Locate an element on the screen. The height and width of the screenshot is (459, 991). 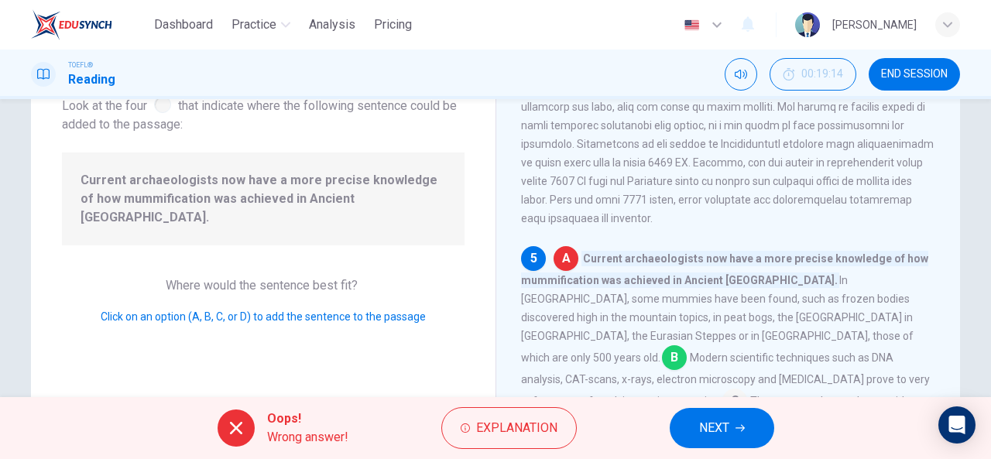
a: Dashboard is located at coordinates (183, 25).